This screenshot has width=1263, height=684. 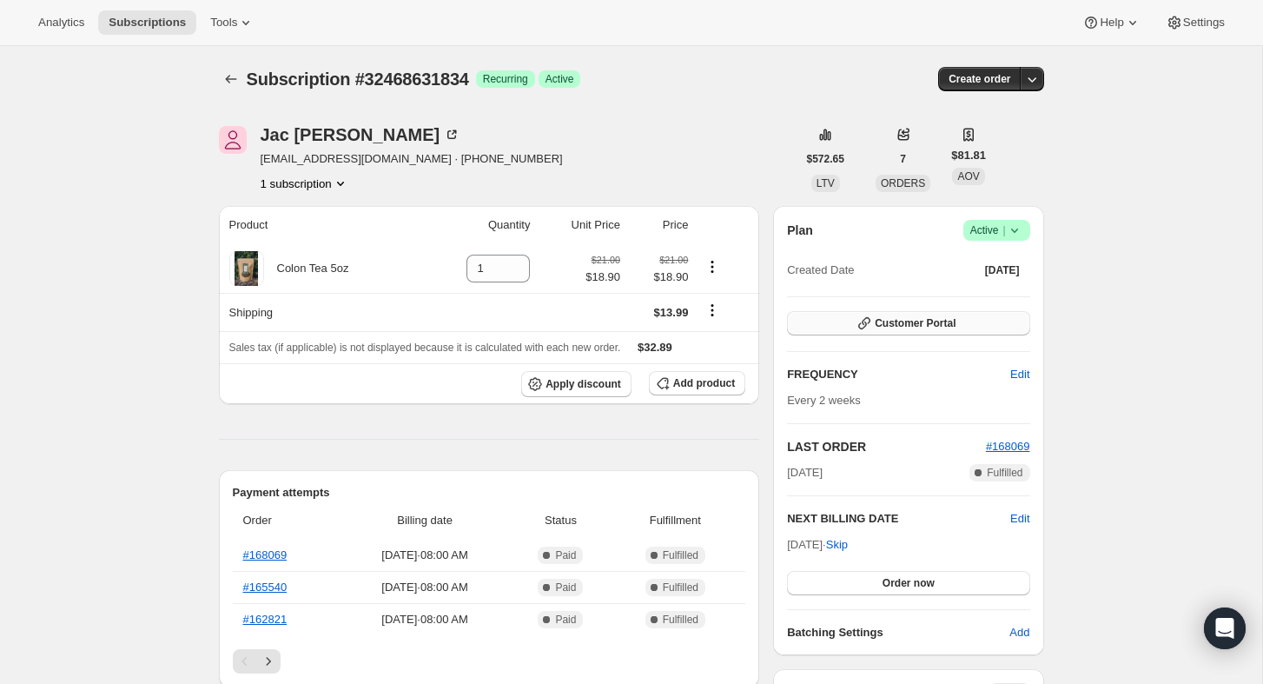 I want to click on span: $81.81, so click(x=968, y=155).